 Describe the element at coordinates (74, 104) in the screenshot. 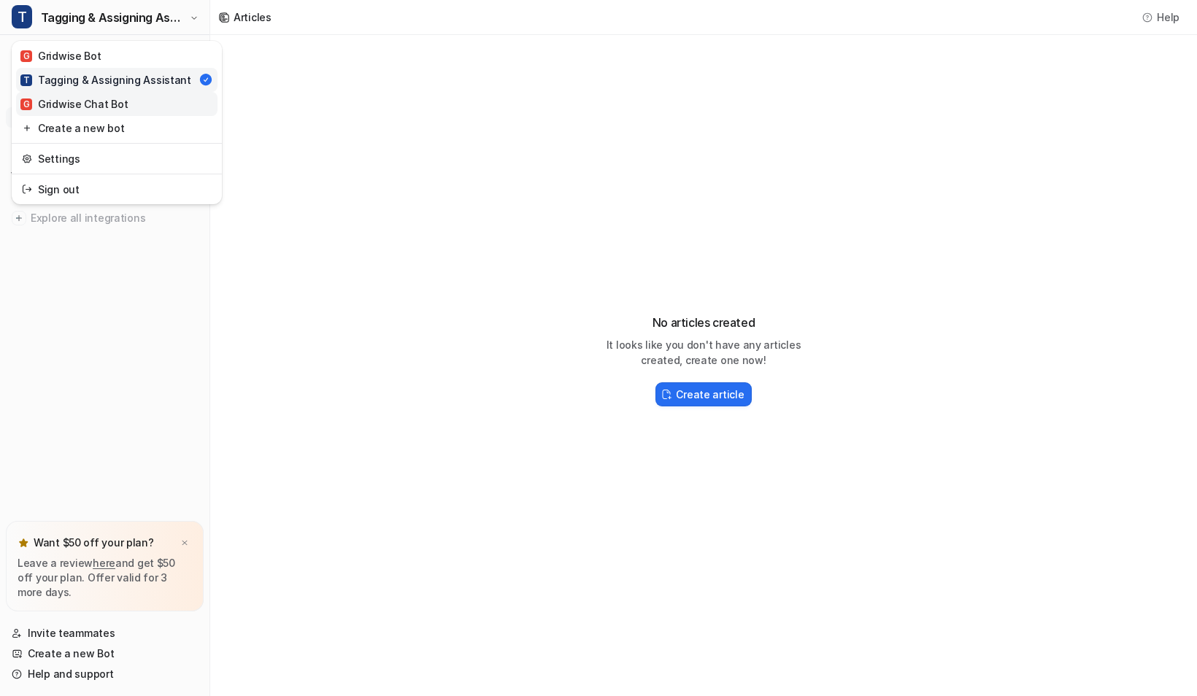

I see `div: Gridwise Chat Bot` at that location.